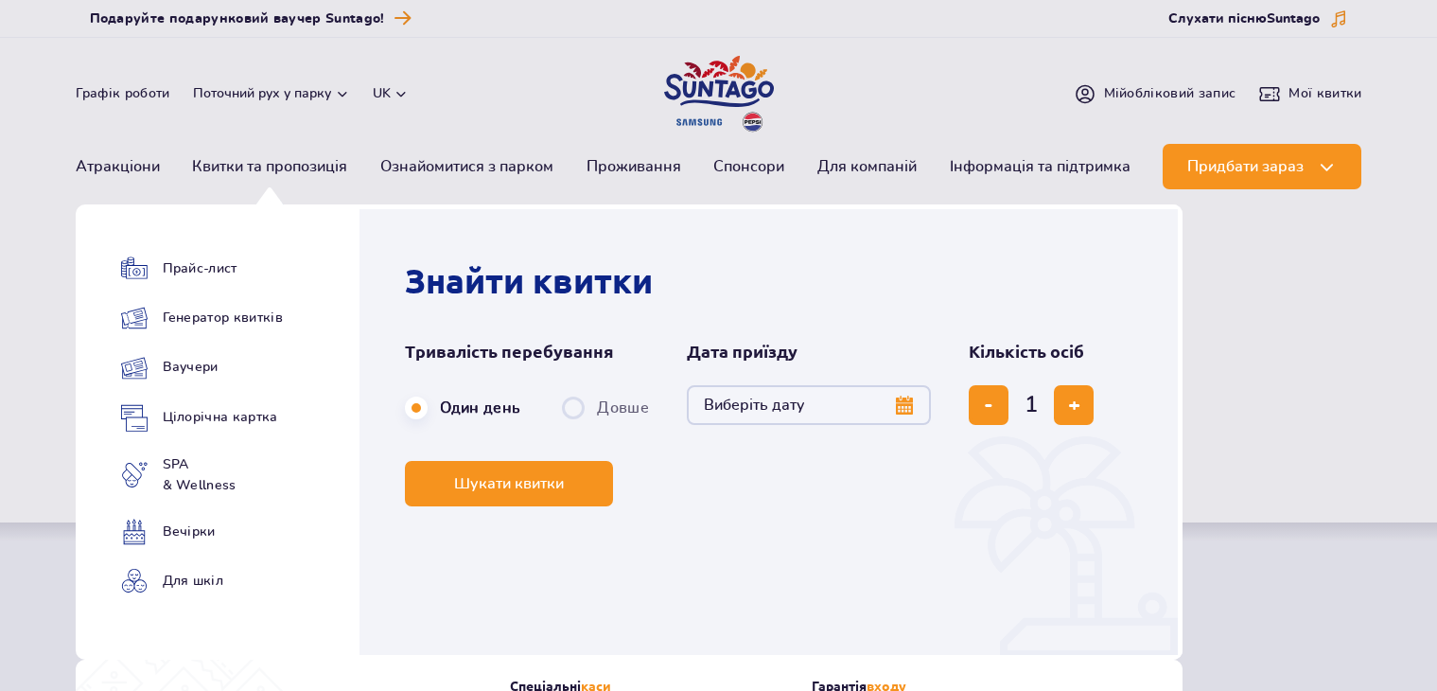 Image resolution: width=1437 pixels, height=691 pixels. I want to click on a: Мійобліковий запис, so click(1155, 94).